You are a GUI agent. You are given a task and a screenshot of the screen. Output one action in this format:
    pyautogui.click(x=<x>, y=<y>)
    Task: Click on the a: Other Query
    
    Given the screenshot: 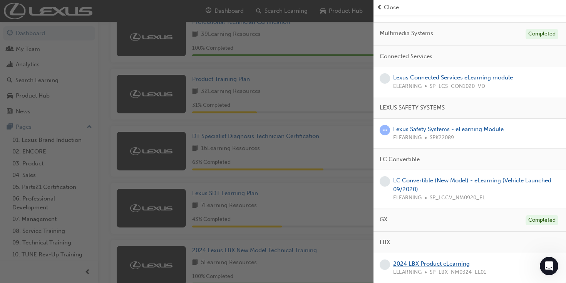 What is the action you would take?
    pyautogui.click(x=77, y=34)
    